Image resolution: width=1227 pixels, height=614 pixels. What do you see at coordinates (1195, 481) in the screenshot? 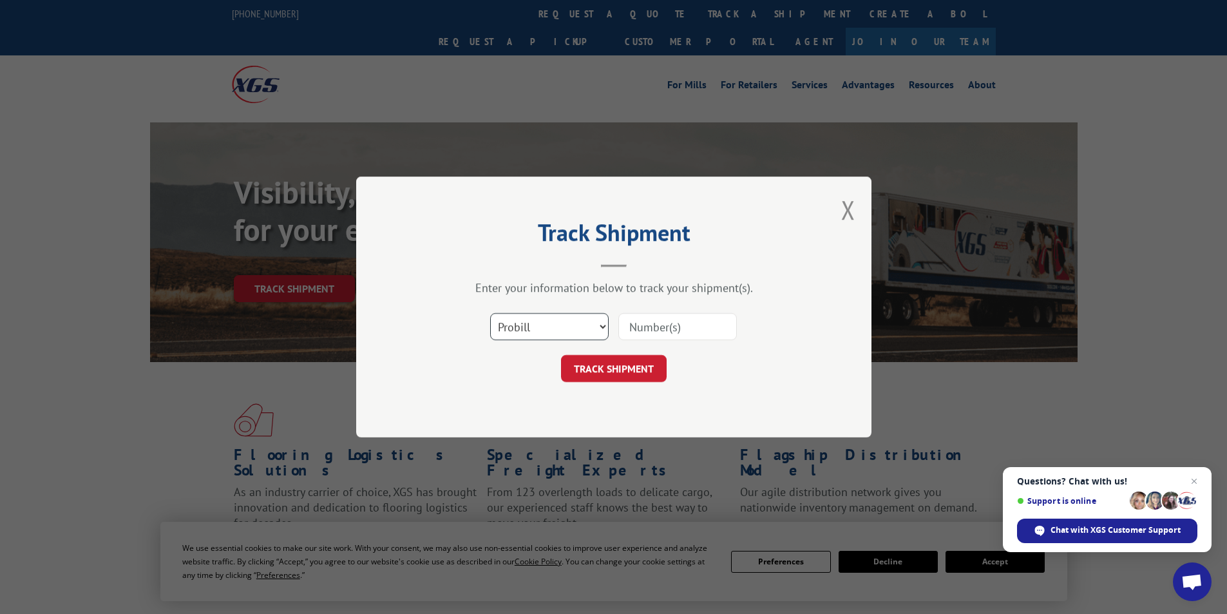
I see `span: Close chat` at bounding box center [1195, 481].